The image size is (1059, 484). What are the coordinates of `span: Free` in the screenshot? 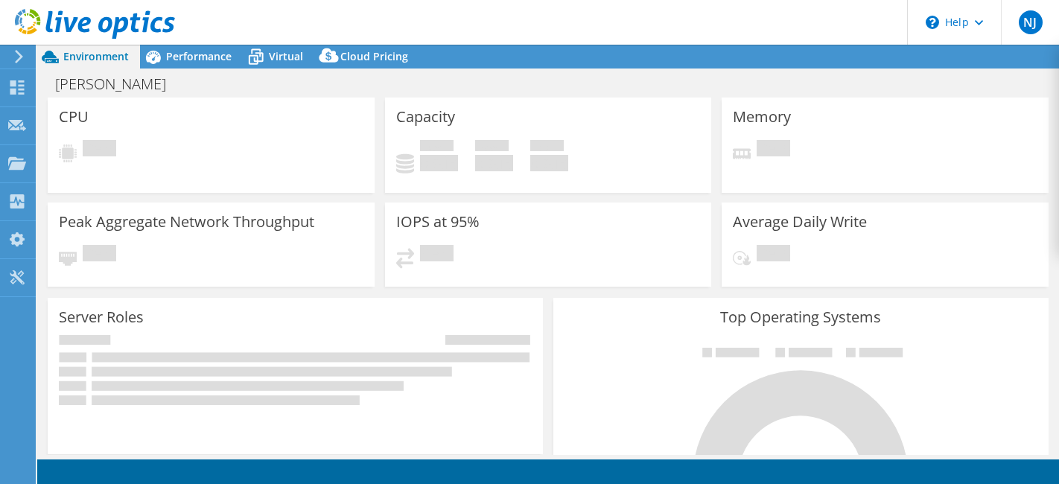 It's located at (492, 148).